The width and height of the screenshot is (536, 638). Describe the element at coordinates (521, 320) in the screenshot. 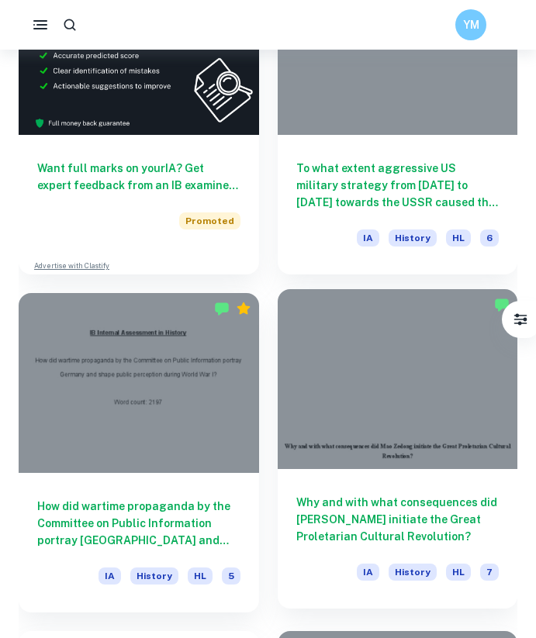

I see `button: Filter` at that location.